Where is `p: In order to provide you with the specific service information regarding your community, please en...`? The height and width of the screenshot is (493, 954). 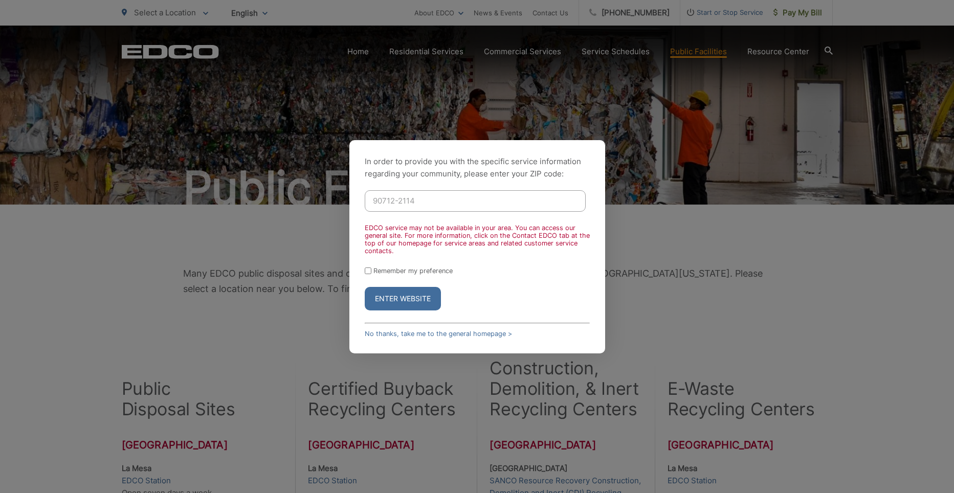
p: In order to provide you with the specific service information regarding your community, please en... is located at coordinates (477, 168).